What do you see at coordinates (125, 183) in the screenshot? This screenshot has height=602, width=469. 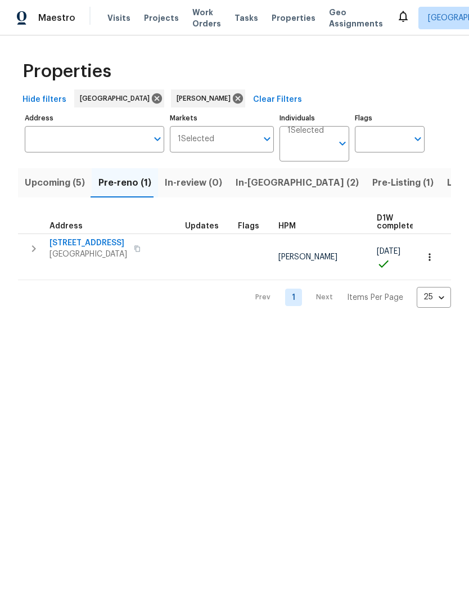 I see `span: Pre-reno (1)` at bounding box center [125, 183].